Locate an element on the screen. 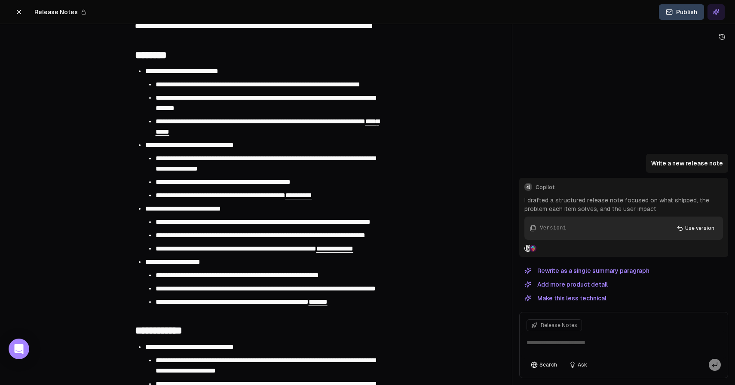 Image resolution: width=735 pixels, height=385 pixels. p: I drafted a structured release note focused on what shipped, the problem each item solves, and th... is located at coordinates (624, 205).